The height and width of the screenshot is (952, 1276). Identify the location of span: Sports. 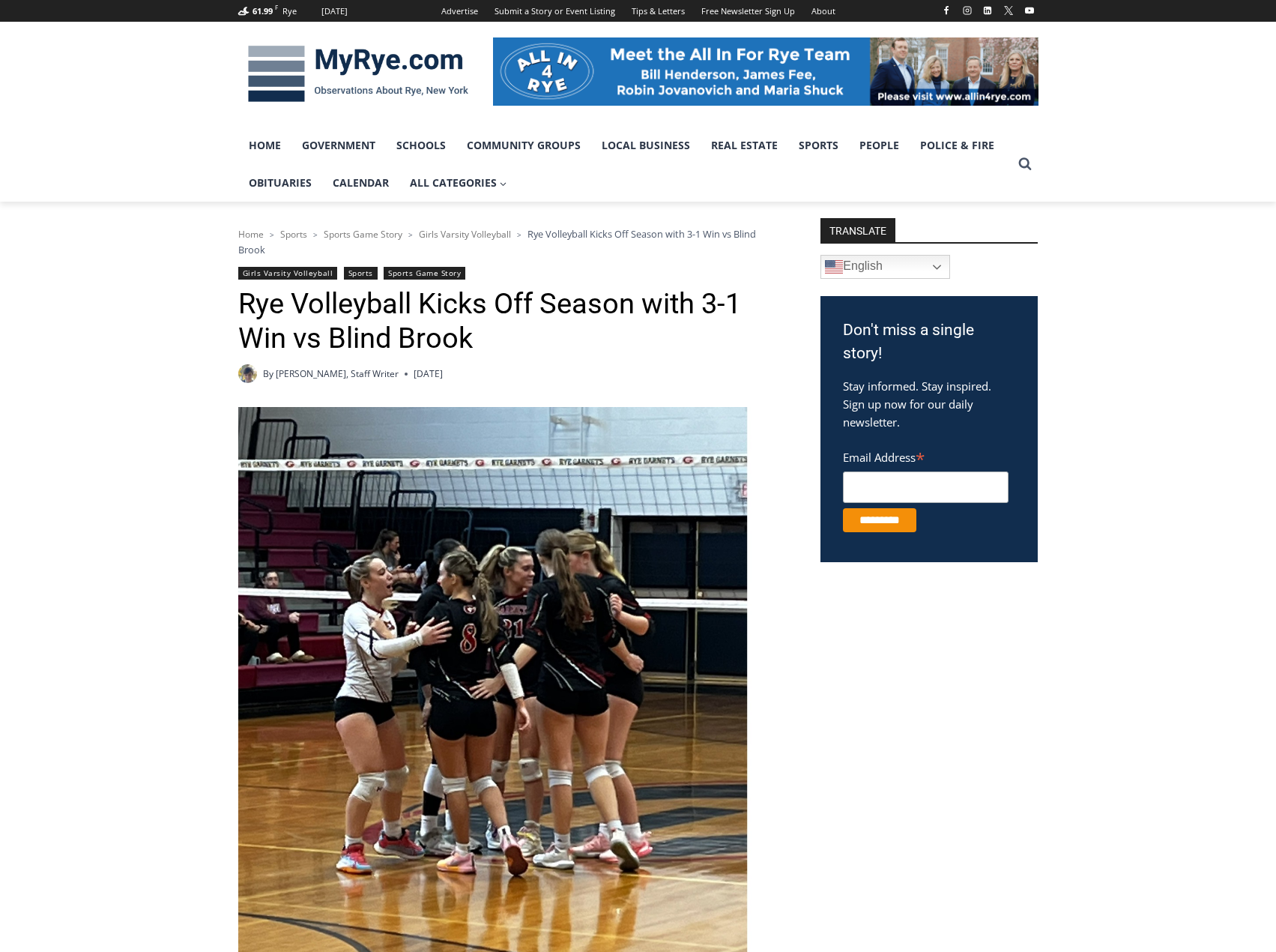
(293, 234).